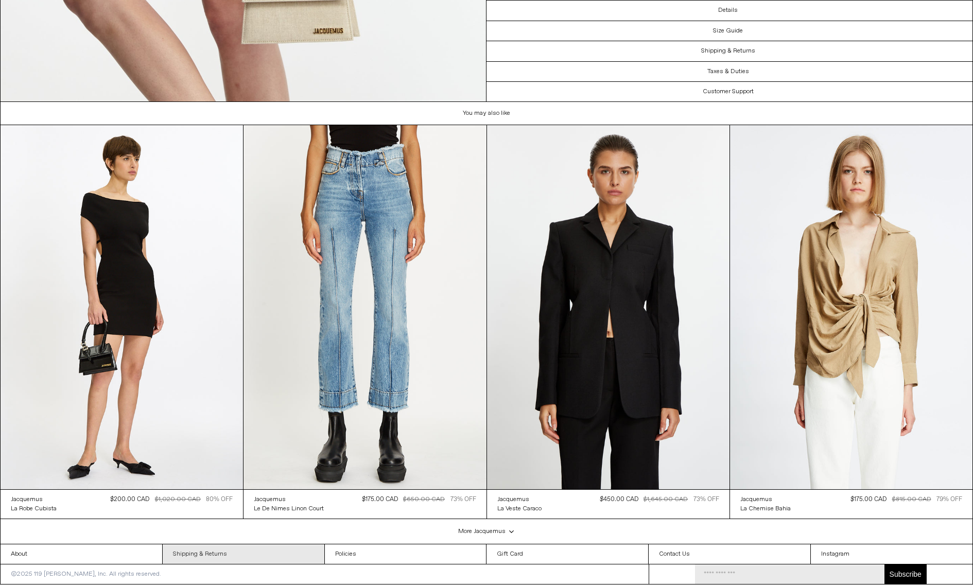  Describe the element at coordinates (121, 307) in the screenshot. I see `img: La Robe Cubista` at that location.